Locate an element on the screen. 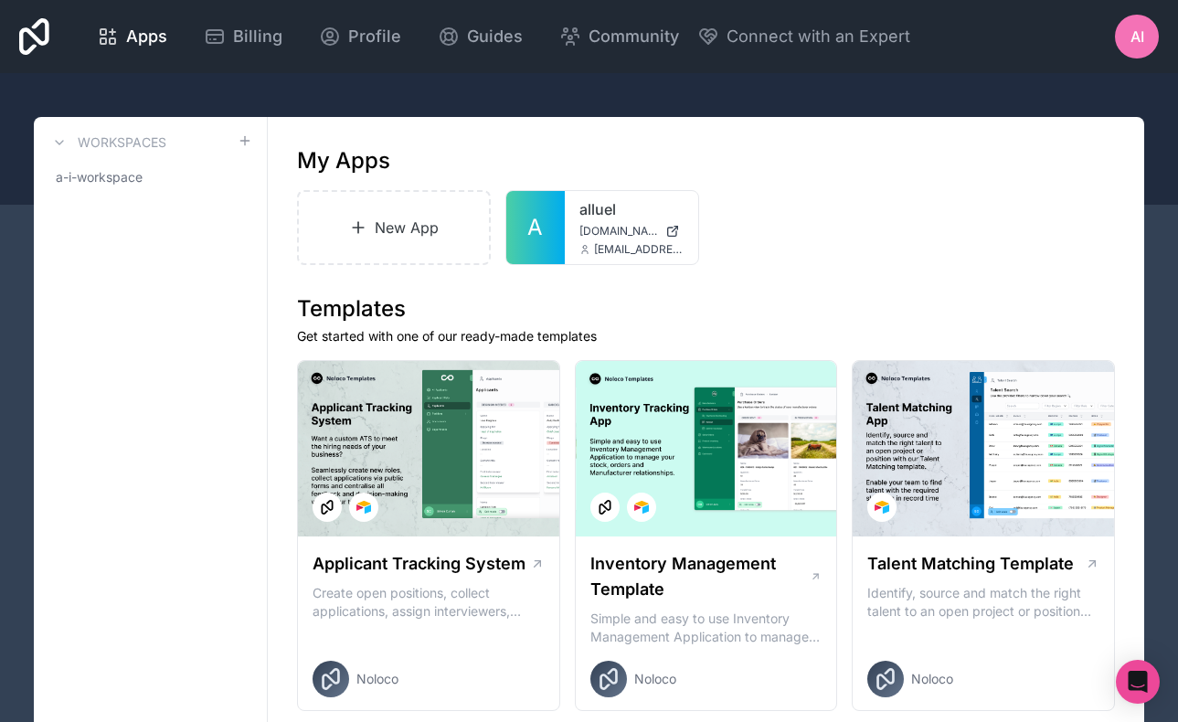 This screenshot has width=1178, height=722. a: Profile is located at coordinates (360, 37).